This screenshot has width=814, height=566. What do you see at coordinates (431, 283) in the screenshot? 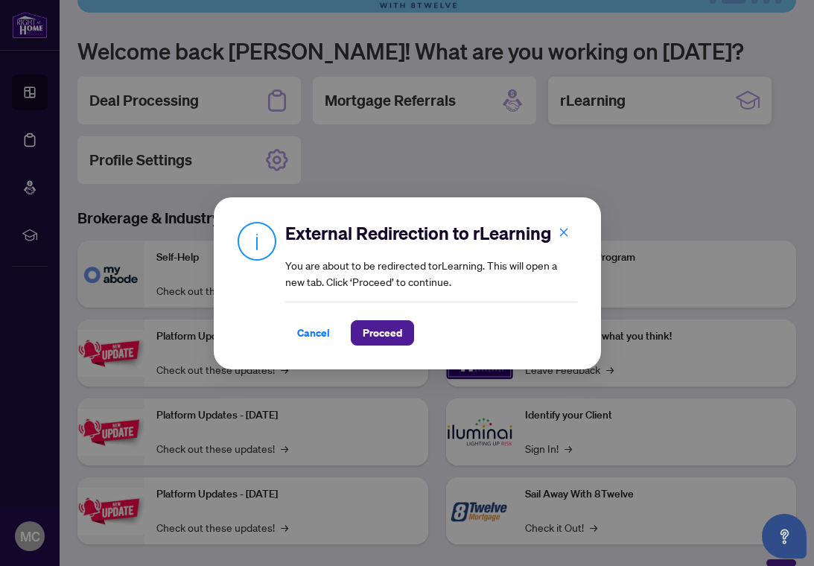
I see `div: You are about to be redirected to rLearning . This will open a new tab. Click ‘Proceed’ to continue.` at bounding box center [431, 283].